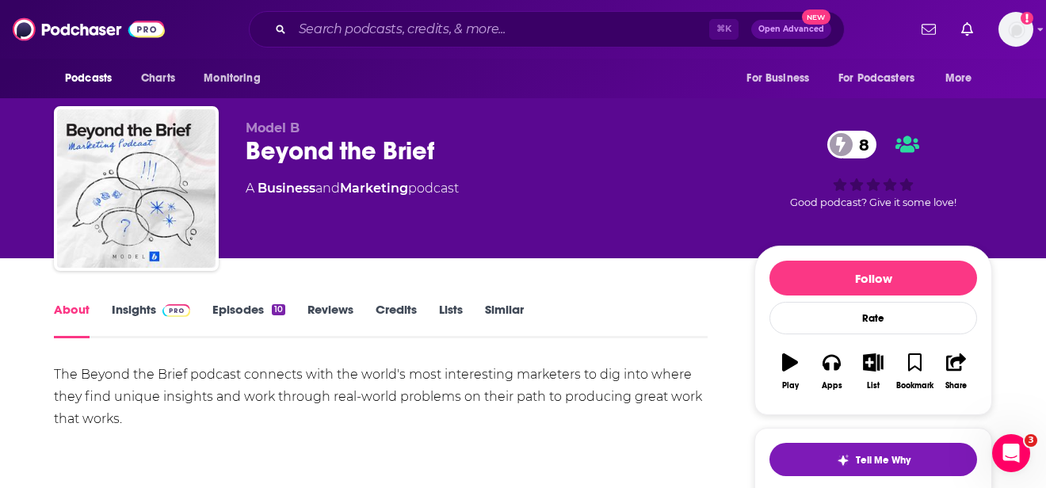 This screenshot has height=488, width=1046. What do you see at coordinates (89, 29) in the screenshot?
I see `a: Podchaser - Follow, Share and Rate Podcasts` at bounding box center [89, 29].